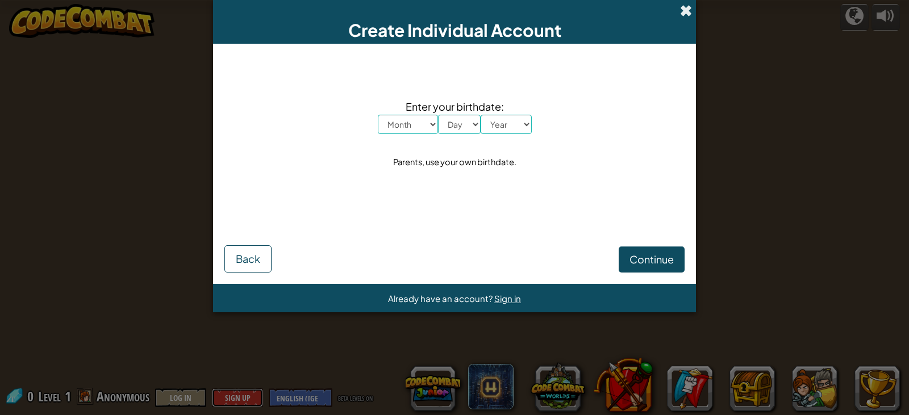 The width and height of the screenshot is (909, 415). I want to click on button: Continue, so click(651, 259).